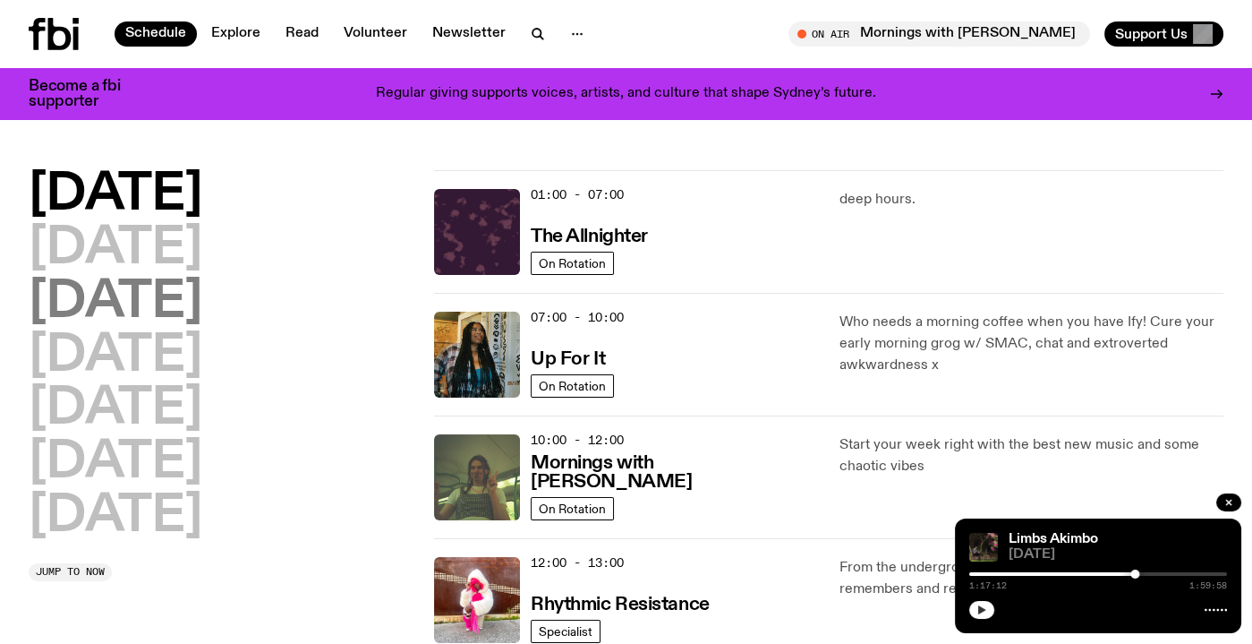  I want to click on a: Specialist, so click(566, 631).